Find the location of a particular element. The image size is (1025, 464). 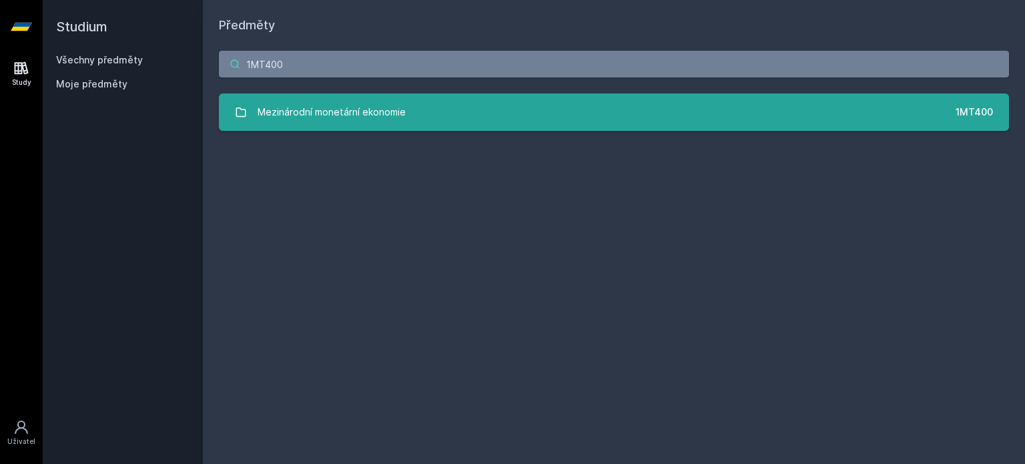

input: Název nebo ident předmětu… is located at coordinates (614, 64).